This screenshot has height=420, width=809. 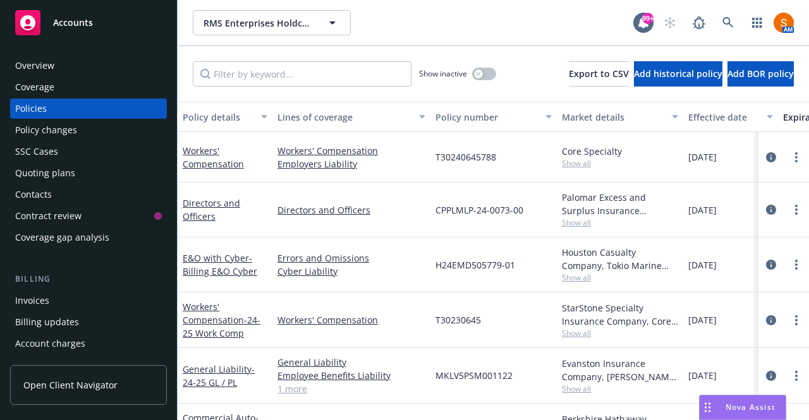 I want to click on div: Contract review, so click(x=48, y=216).